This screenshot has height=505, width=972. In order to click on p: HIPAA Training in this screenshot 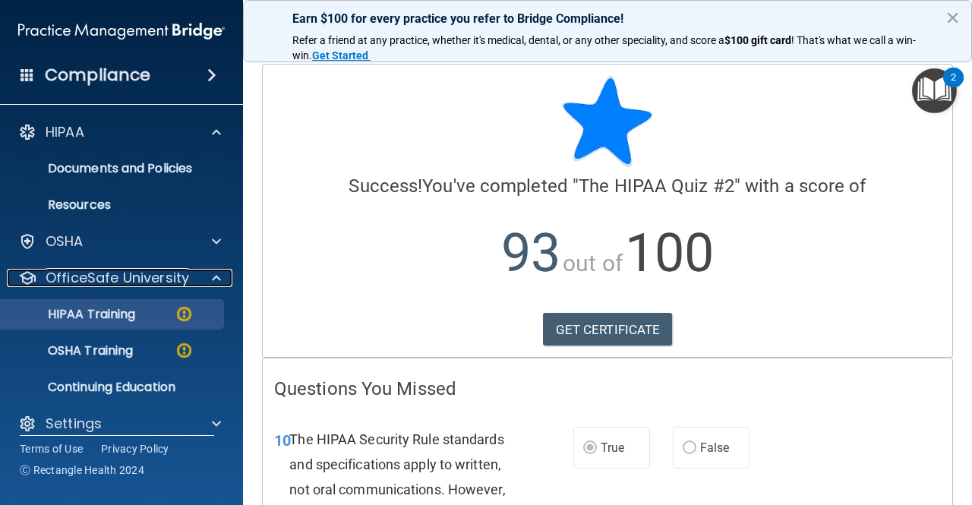, I will do `click(72, 314)`.